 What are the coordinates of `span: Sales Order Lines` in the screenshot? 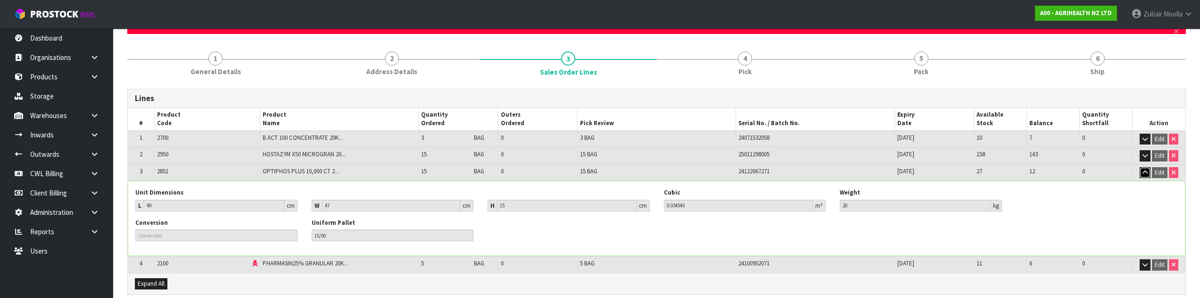 It's located at (568, 72).